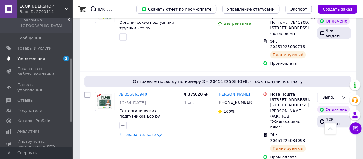 This screenshot has width=363, height=159. What do you see at coordinates (176, 9) in the screenshot?
I see `span: Скачать отчет по пром-оплате` at bounding box center [176, 9].